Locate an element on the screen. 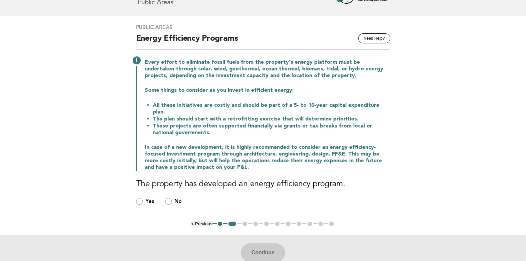 The height and width of the screenshot is (261, 526). button: < Previous is located at coordinates (202, 224).